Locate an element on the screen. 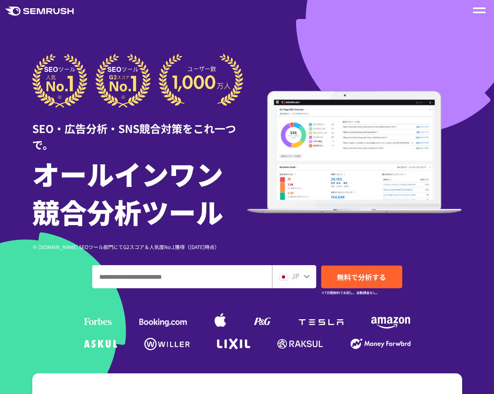 This screenshot has width=494, height=394. input: ドメイン、キーワードまたはURLを入力してください is located at coordinates (182, 277).